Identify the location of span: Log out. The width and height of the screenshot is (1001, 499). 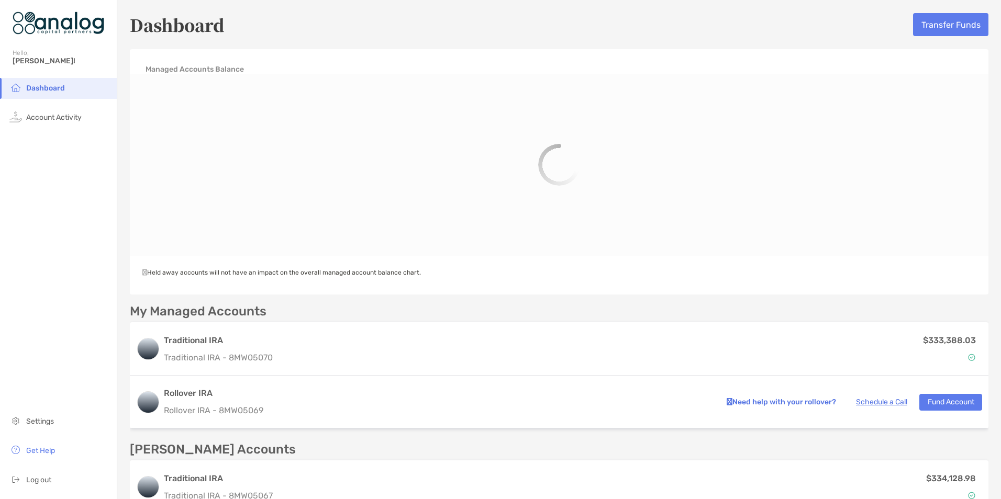
(39, 480).